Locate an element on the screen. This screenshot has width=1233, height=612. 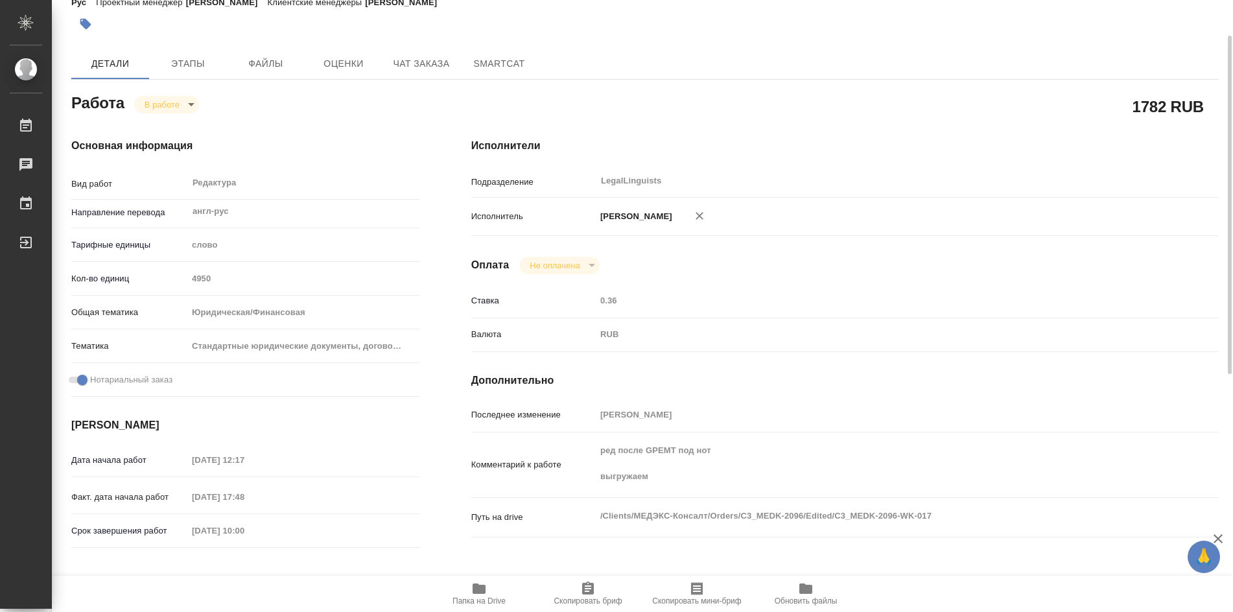
p: Факт. срок заверш. работ is located at coordinates (129, 581).